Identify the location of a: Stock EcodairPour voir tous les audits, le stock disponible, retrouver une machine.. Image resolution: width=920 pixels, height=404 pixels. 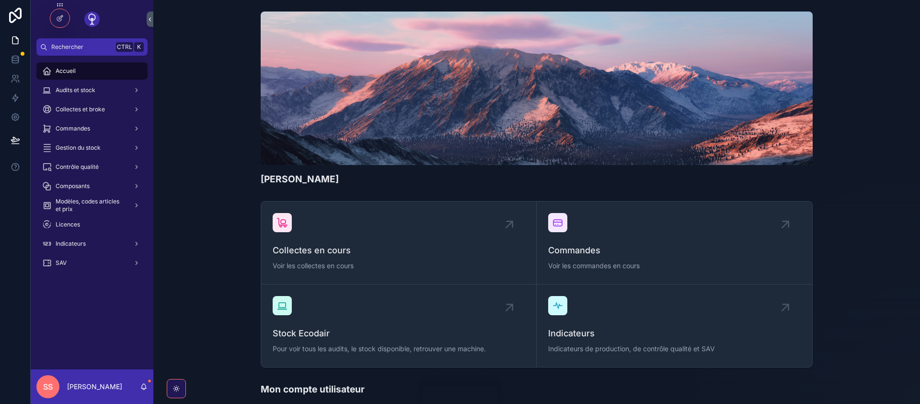
(399, 325).